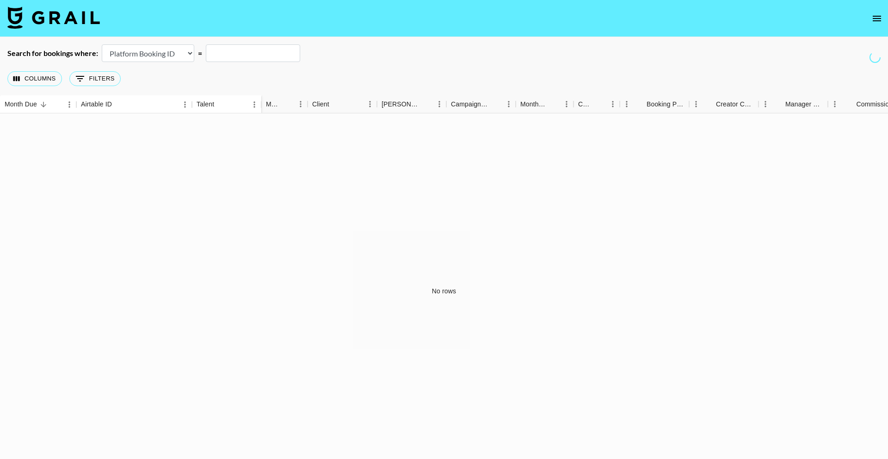 This screenshot has width=888, height=459. What do you see at coordinates (53, 53) in the screenshot?
I see `div: Search for bookings where:` at bounding box center [53, 53].